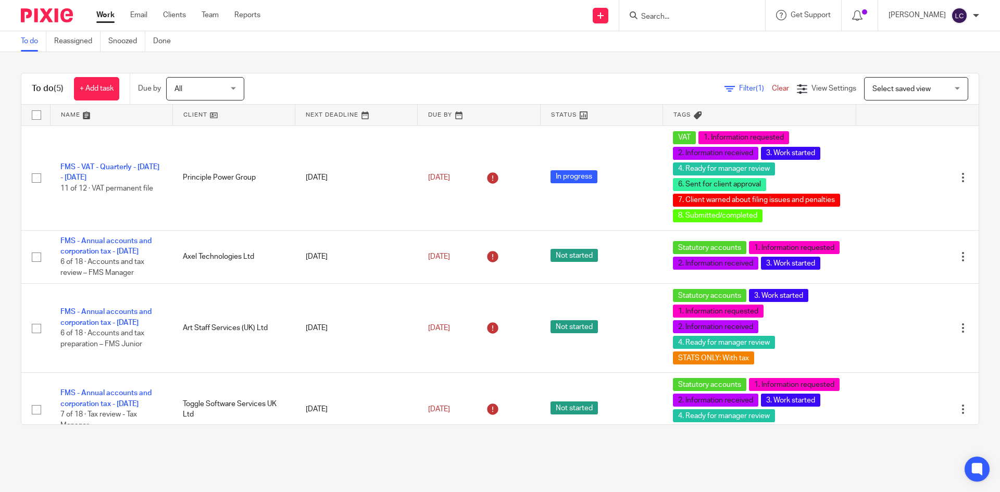 This screenshot has height=492, width=1000. I want to click on a: Clients, so click(175, 15).